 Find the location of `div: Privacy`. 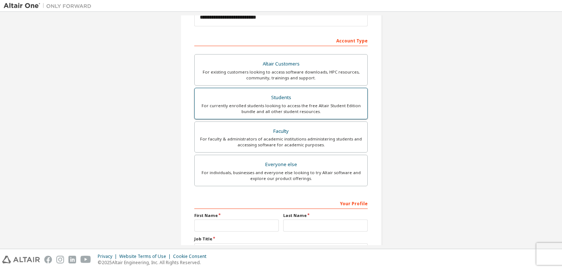

div: Privacy is located at coordinates (108, 257).